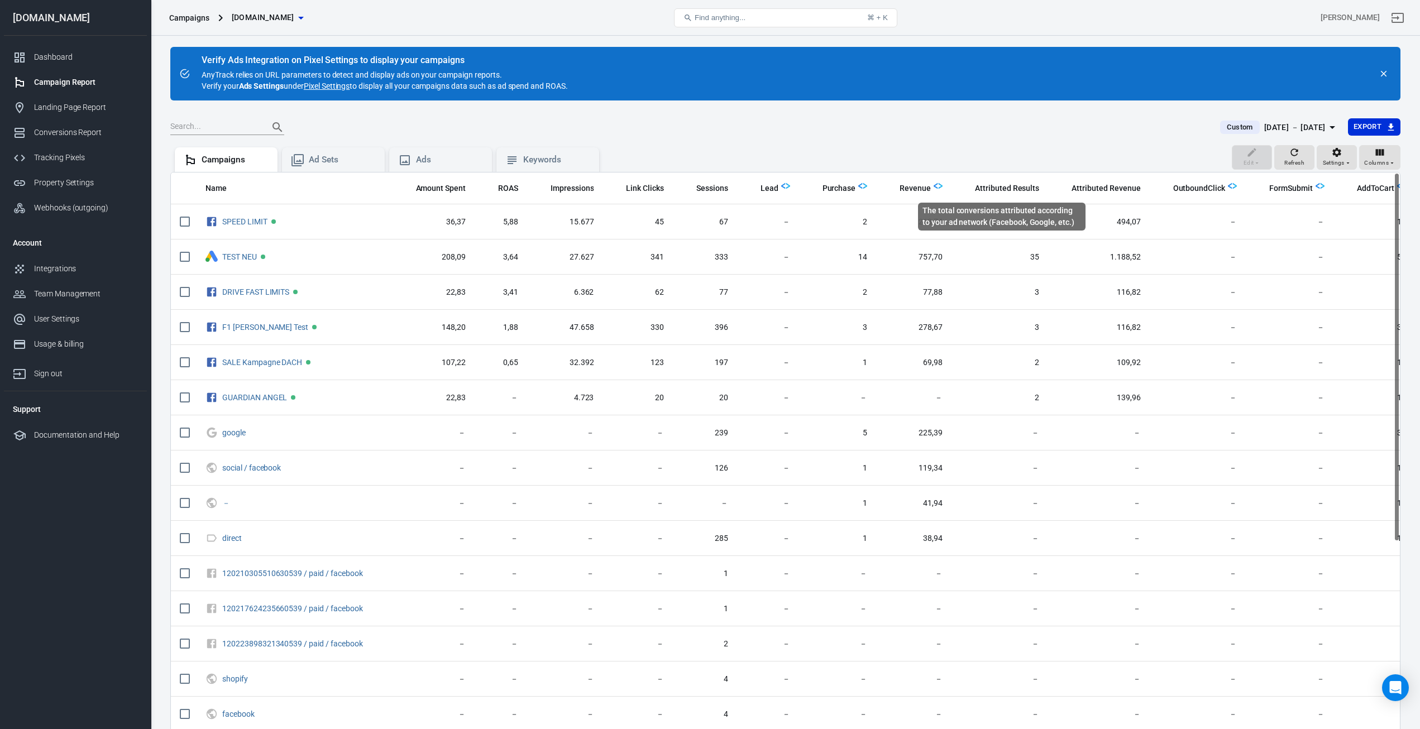  Describe the element at coordinates (705, 293) in the screenshot. I see `span: 77` at that location.